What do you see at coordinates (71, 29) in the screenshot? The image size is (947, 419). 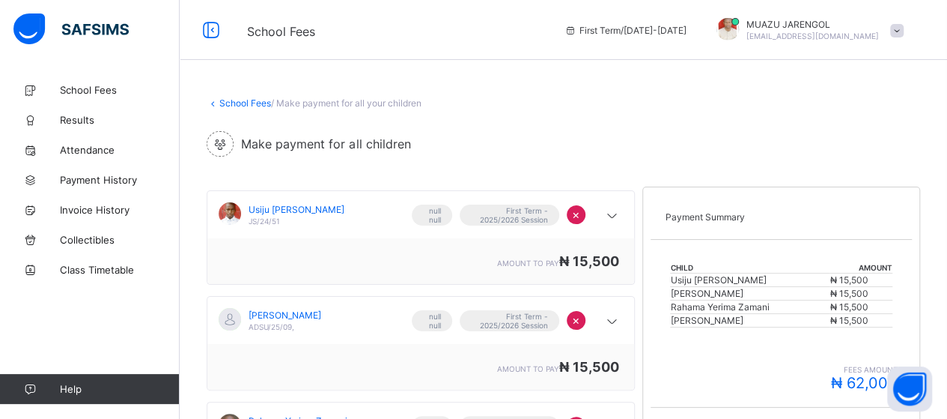 I see `img: safsims` at bounding box center [71, 29].